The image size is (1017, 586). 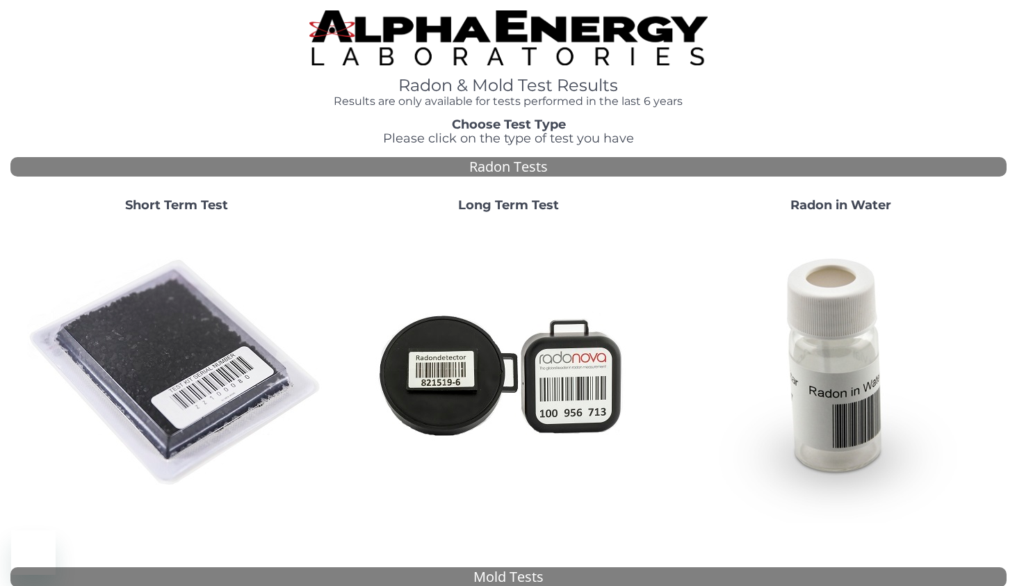 I want to click on strong: Long Term Test, so click(x=508, y=205).